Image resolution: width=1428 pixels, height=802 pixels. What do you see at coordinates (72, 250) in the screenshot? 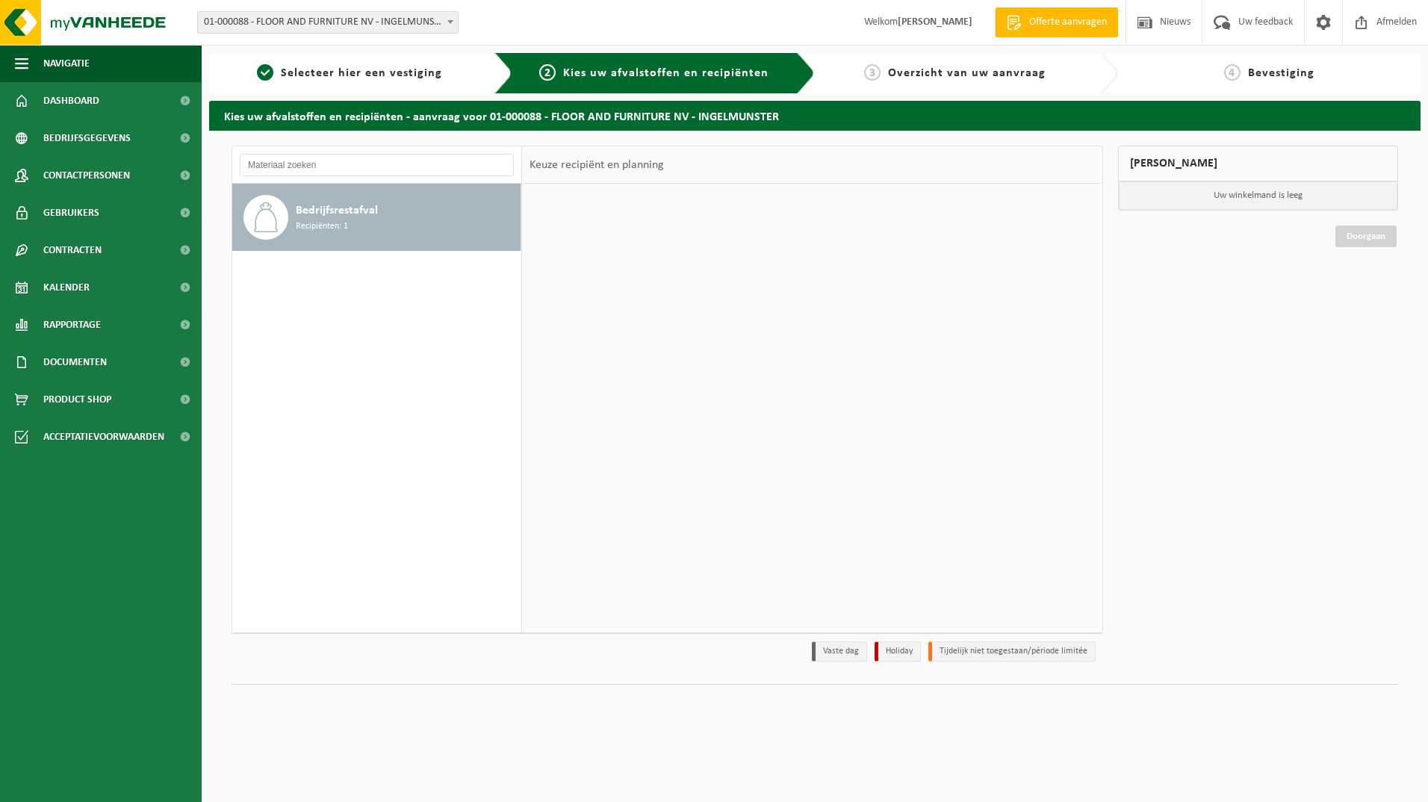
I see `span: Contracten` at bounding box center [72, 250].